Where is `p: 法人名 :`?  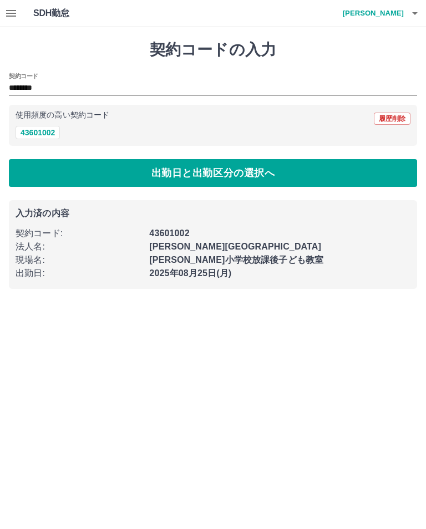 p: 法人名 : is located at coordinates (79, 247).